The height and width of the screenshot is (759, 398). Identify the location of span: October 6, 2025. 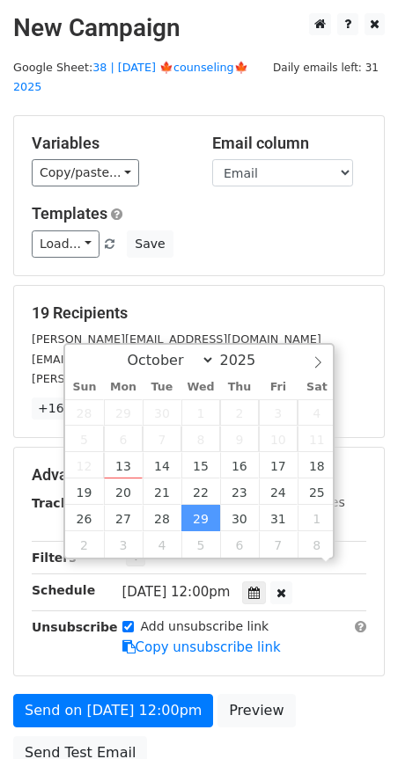
(123, 439).